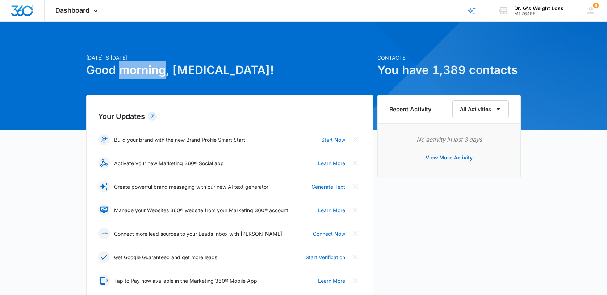 The width and height of the screenshot is (607, 295). What do you see at coordinates (596, 5) in the screenshot?
I see `span: 8` at bounding box center [596, 5].